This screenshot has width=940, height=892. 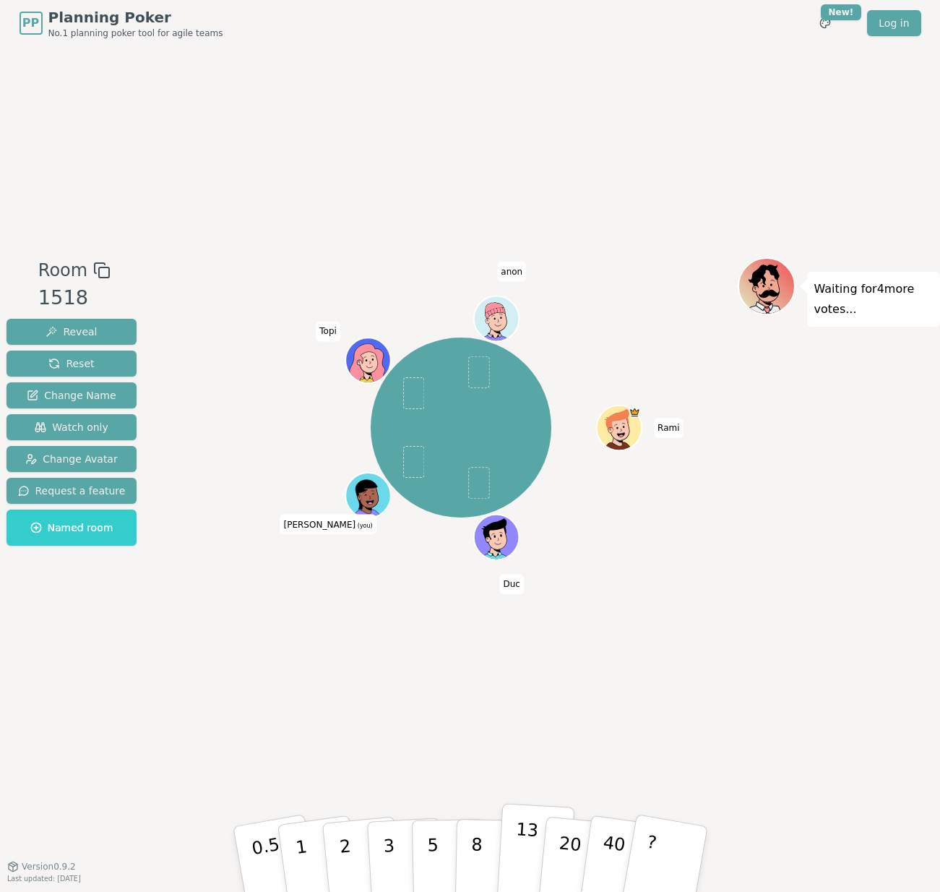 What do you see at coordinates (841, 12) in the screenshot?
I see `div: New!` at bounding box center [841, 12].